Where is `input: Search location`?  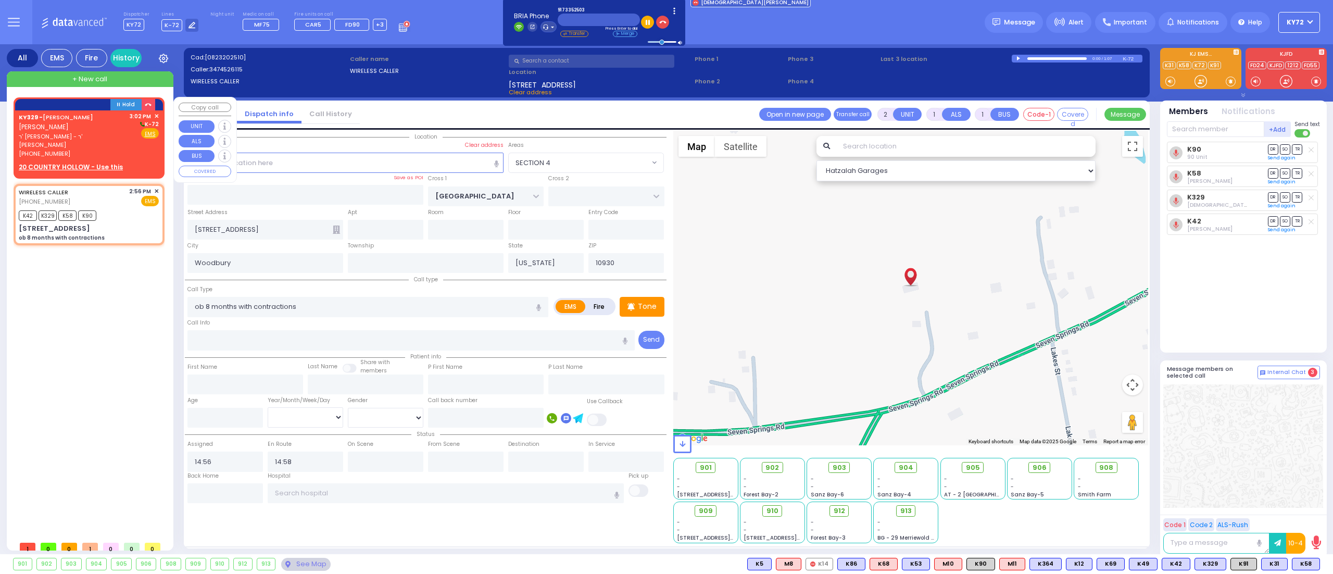
input: Search location is located at coordinates (966, 146).